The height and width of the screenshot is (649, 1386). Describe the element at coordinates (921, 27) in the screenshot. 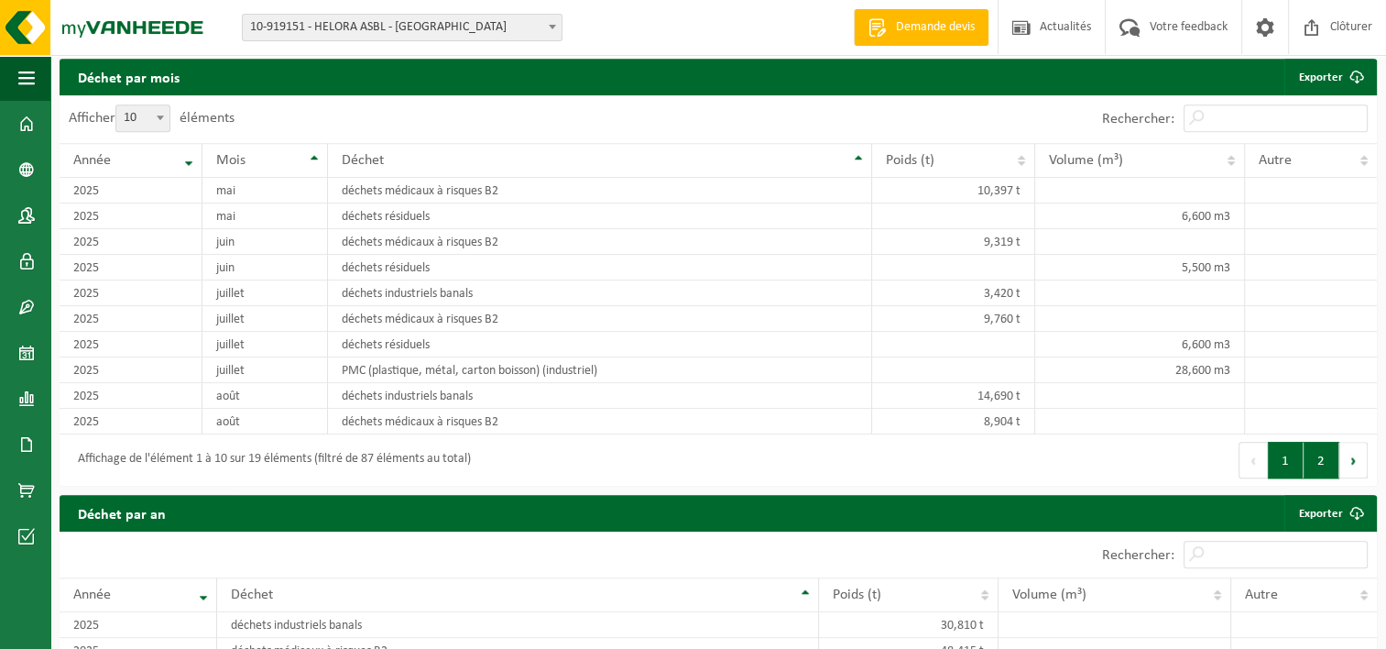

I see `a: Demande devis` at that location.